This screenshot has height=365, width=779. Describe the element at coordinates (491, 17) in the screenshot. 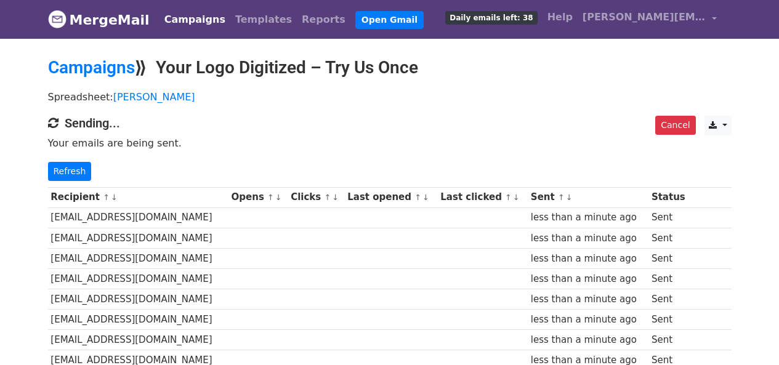

I see `a: Daily emails left: 38` at that location.